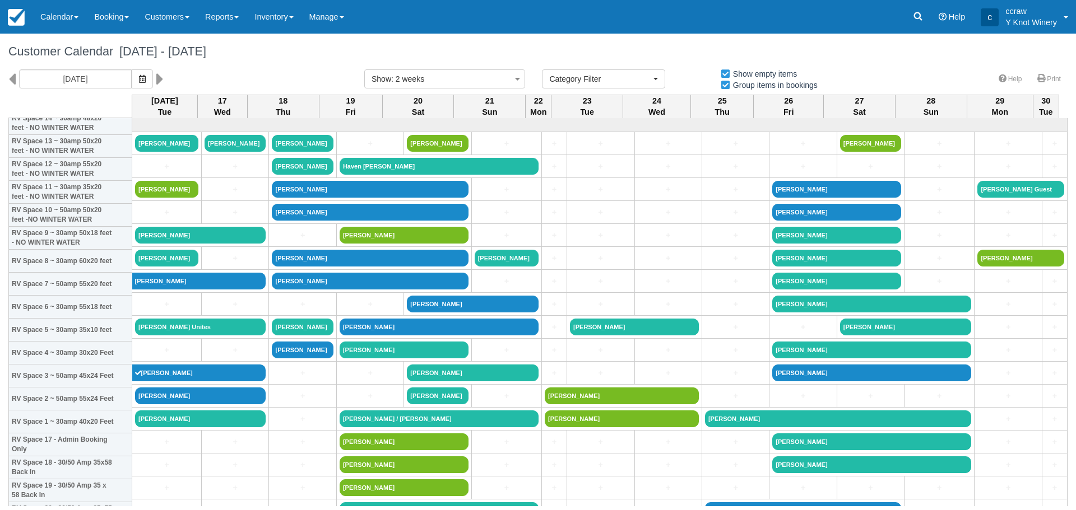 The height and width of the screenshot is (510, 1076). What do you see at coordinates (1031, 11) in the screenshot?
I see `p: ccraw` at bounding box center [1031, 11].